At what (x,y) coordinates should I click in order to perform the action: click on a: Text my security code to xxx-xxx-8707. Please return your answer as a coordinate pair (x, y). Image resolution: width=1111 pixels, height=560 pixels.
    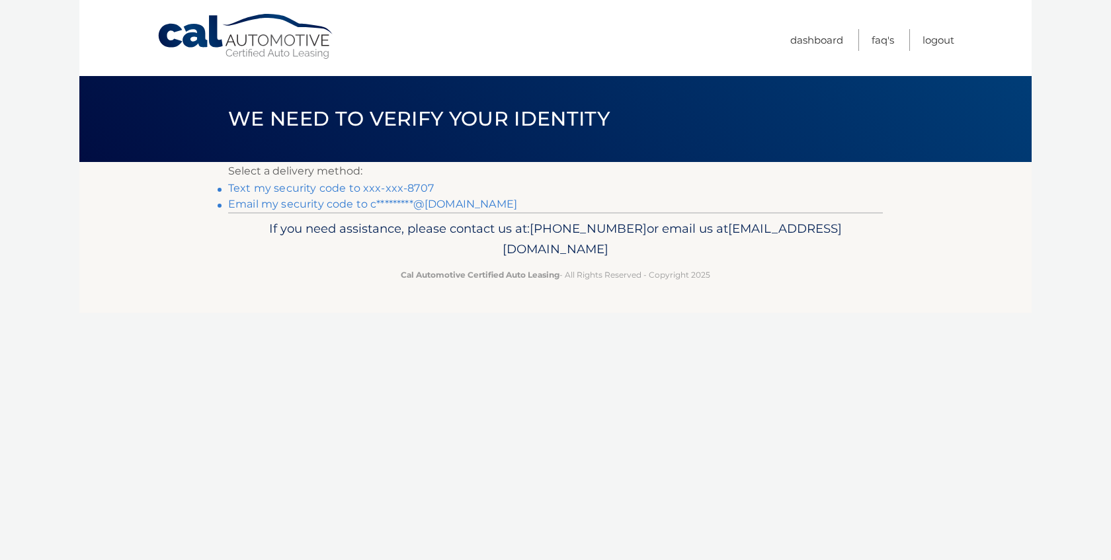
    Looking at the image, I should click on (331, 188).